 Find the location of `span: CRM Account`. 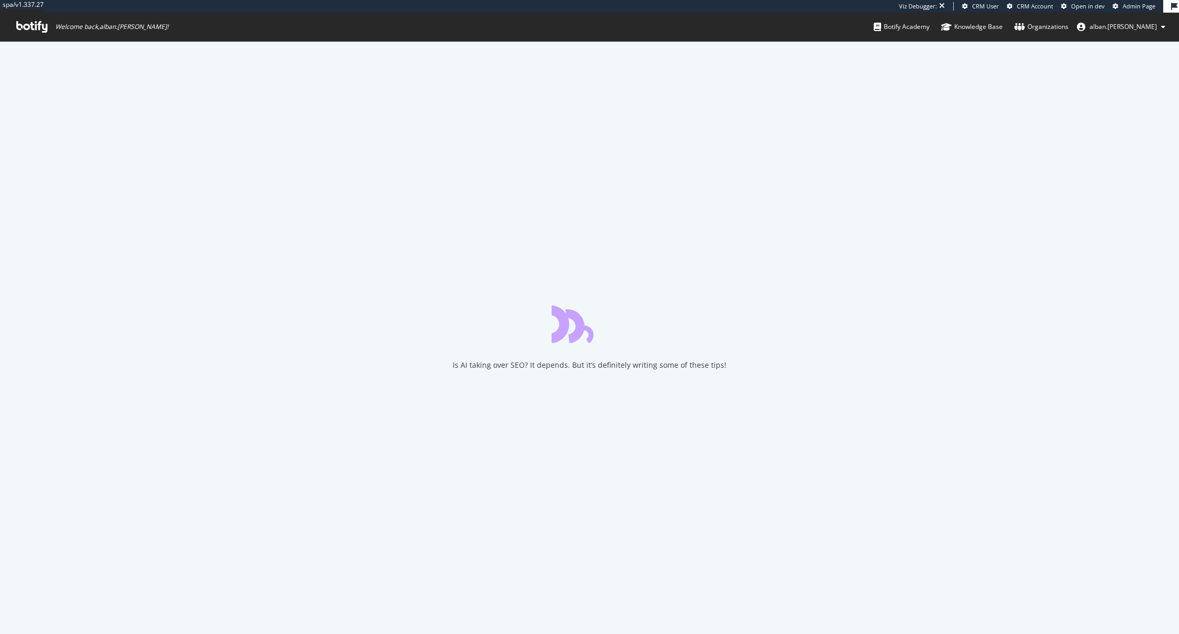

span: CRM Account is located at coordinates (1035, 6).